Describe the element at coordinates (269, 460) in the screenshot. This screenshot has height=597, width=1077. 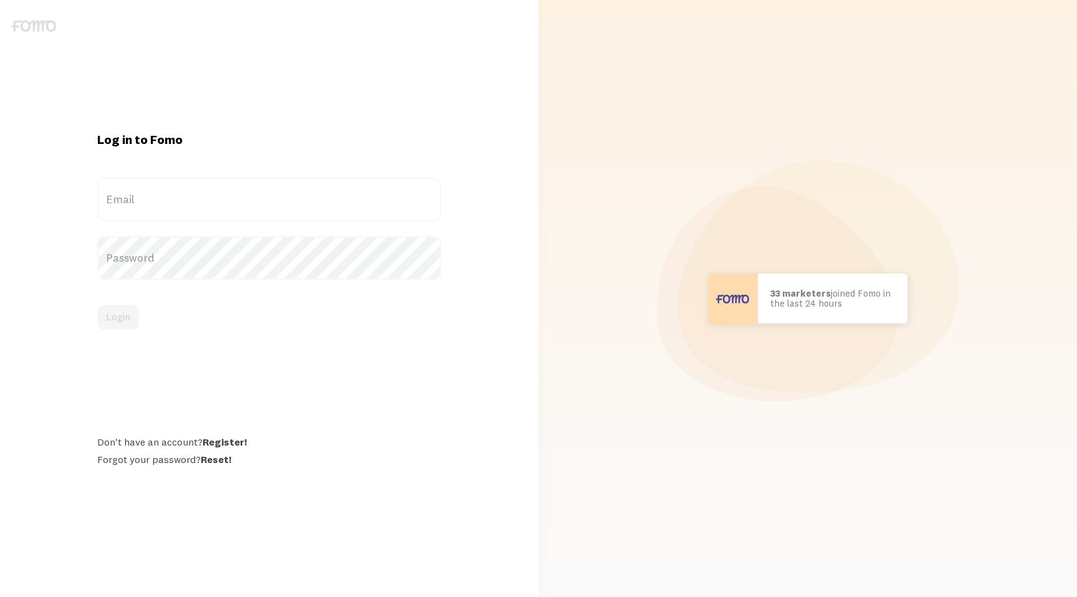
I see `div: Forgot your password?` at that location.